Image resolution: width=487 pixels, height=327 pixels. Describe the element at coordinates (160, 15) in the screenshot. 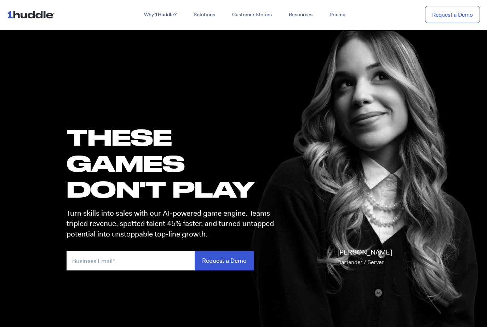

I see `a: Why 1Huddle?` at that location.